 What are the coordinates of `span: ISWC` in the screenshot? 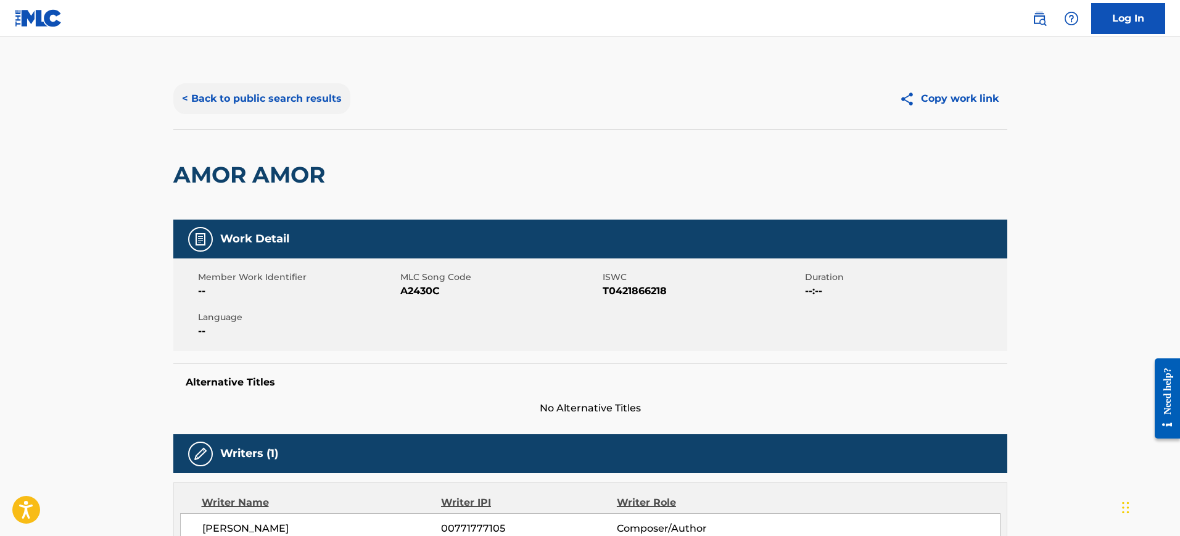 It's located at (702, 277).